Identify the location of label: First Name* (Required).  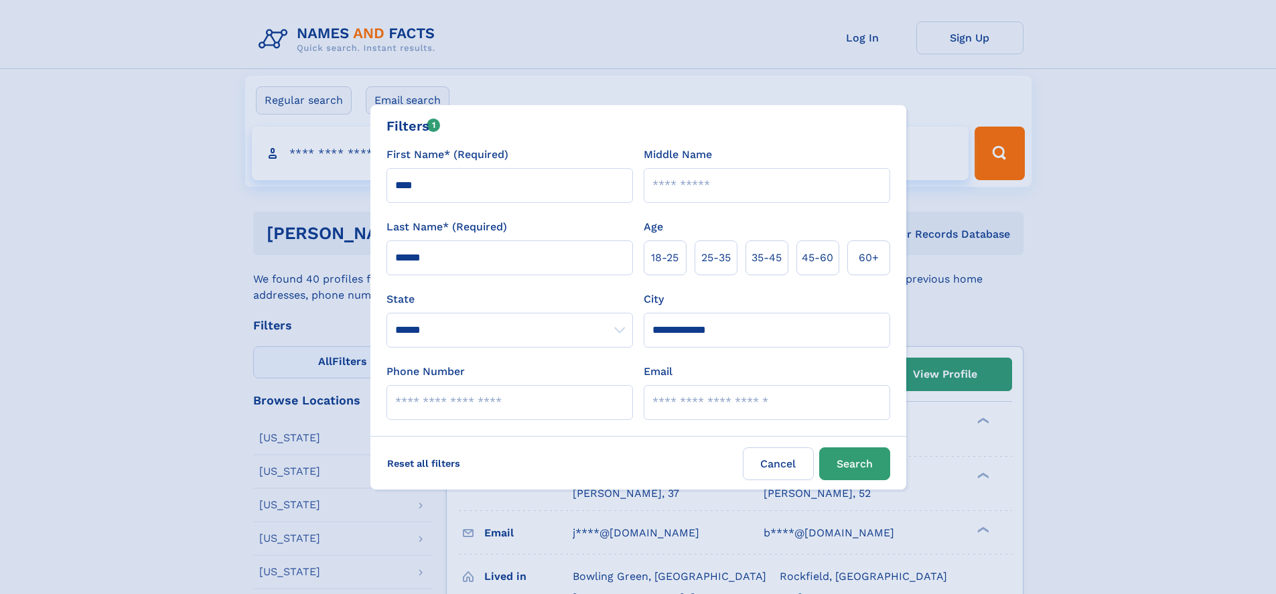
(448, 155).